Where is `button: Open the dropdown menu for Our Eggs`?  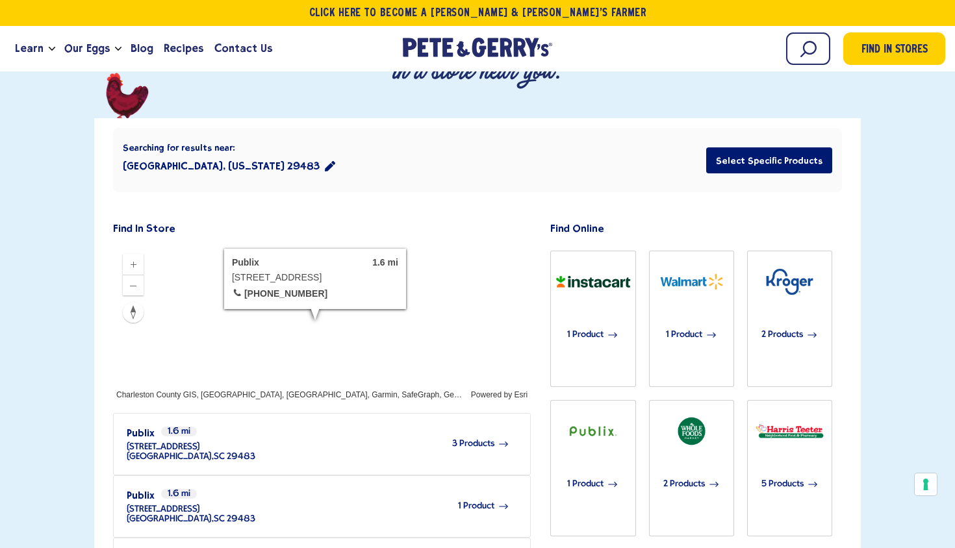
button: Open the dropdown menu for Our Eggs is located at coordinates (118, 49).